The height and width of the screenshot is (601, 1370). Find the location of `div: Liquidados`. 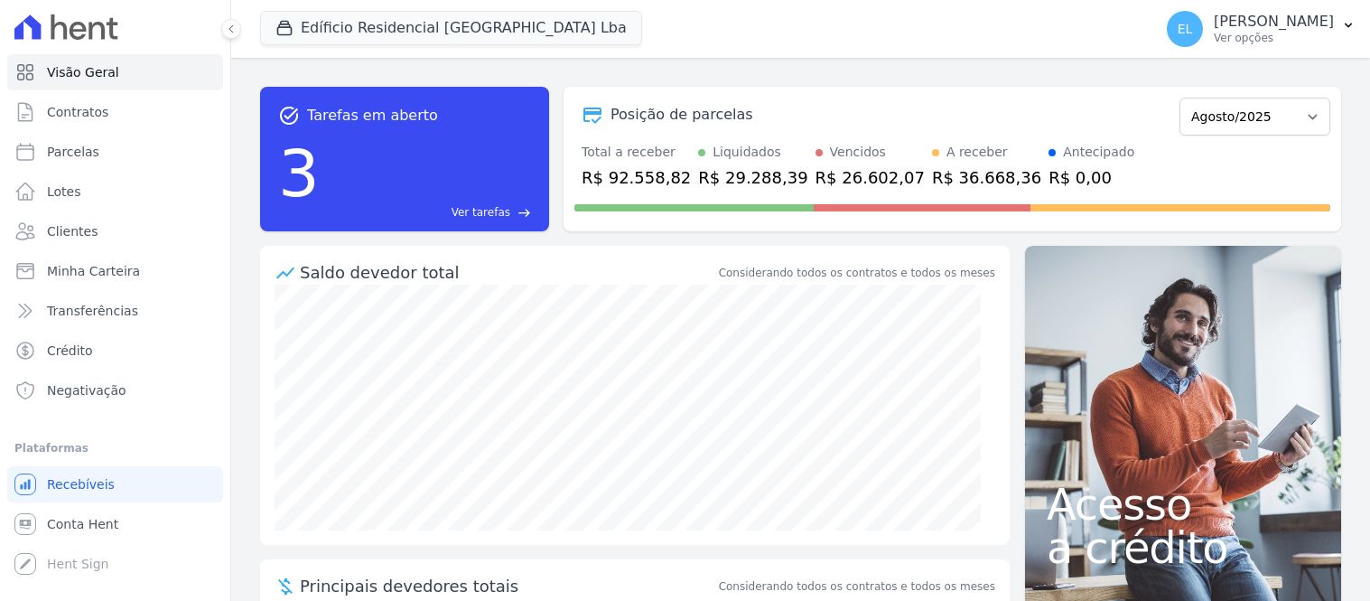

div: Liquidados is located at coordinates (747, 152).